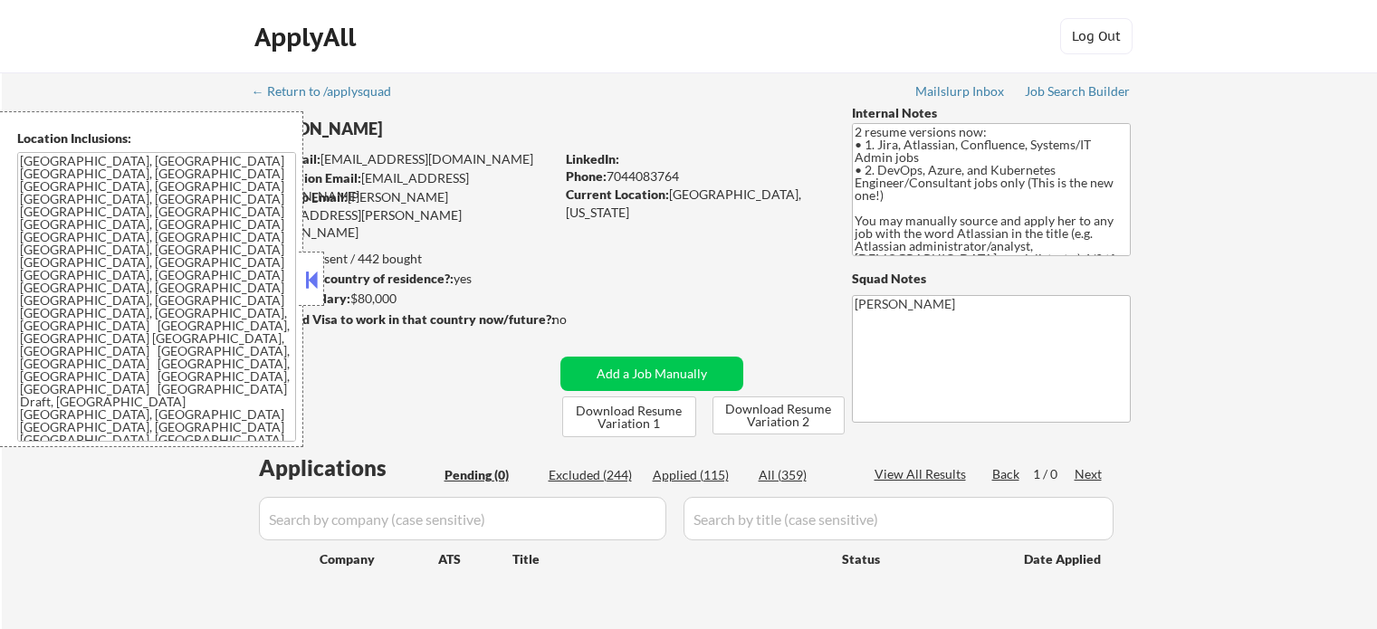  I want to click on div: Excluded (244), so click(594, 475).